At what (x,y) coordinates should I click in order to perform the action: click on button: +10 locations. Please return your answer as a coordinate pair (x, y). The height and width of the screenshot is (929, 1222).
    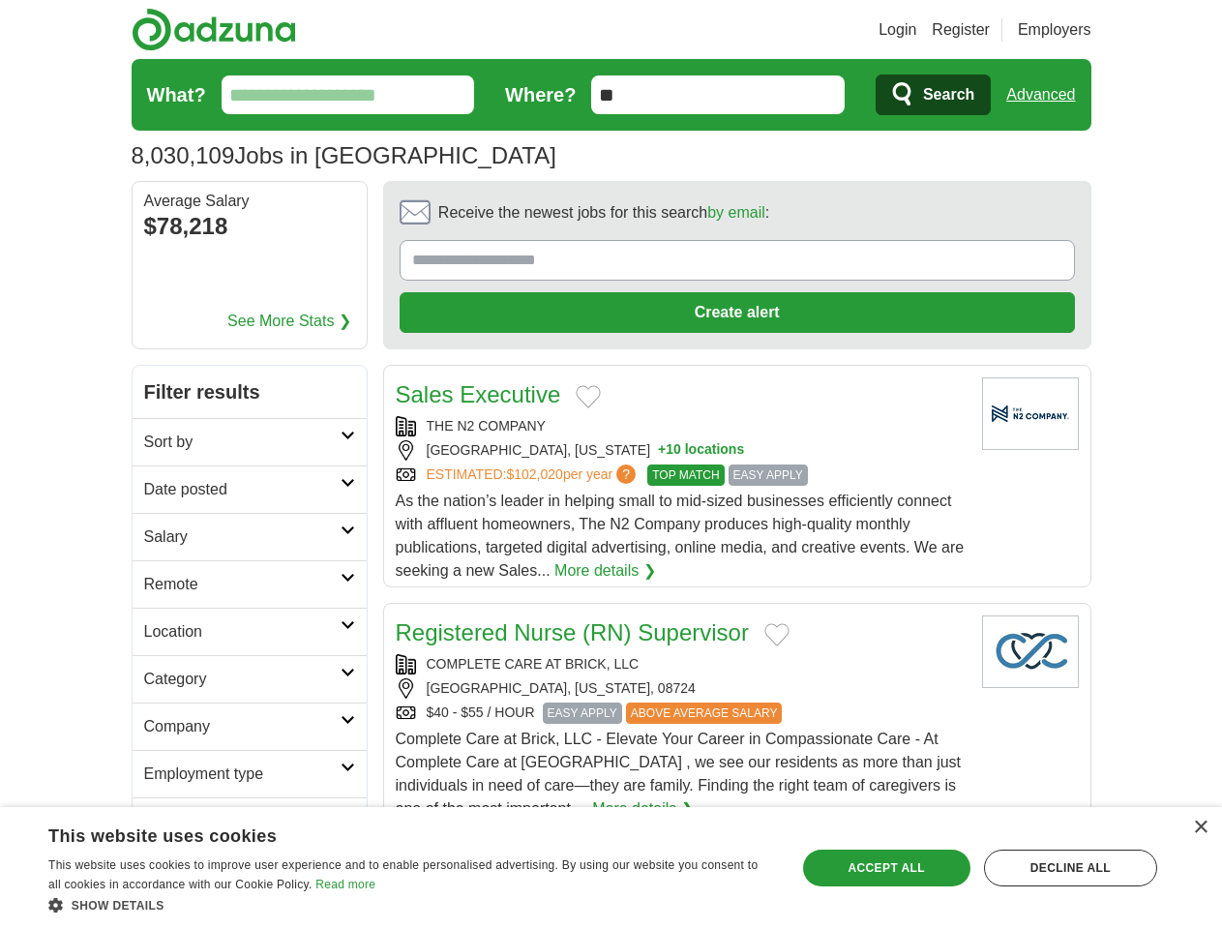
    Looking at the image, I should click on (701, 450).